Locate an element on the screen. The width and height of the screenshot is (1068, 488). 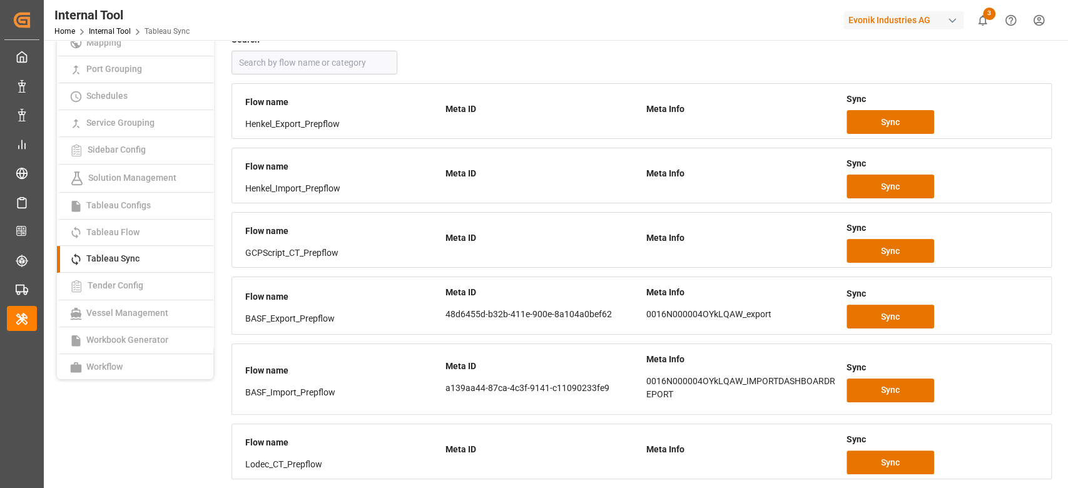
p: a139aa44-87ca-4c3f-9141-c11090233fe9 is located at coordinates (541, 388).